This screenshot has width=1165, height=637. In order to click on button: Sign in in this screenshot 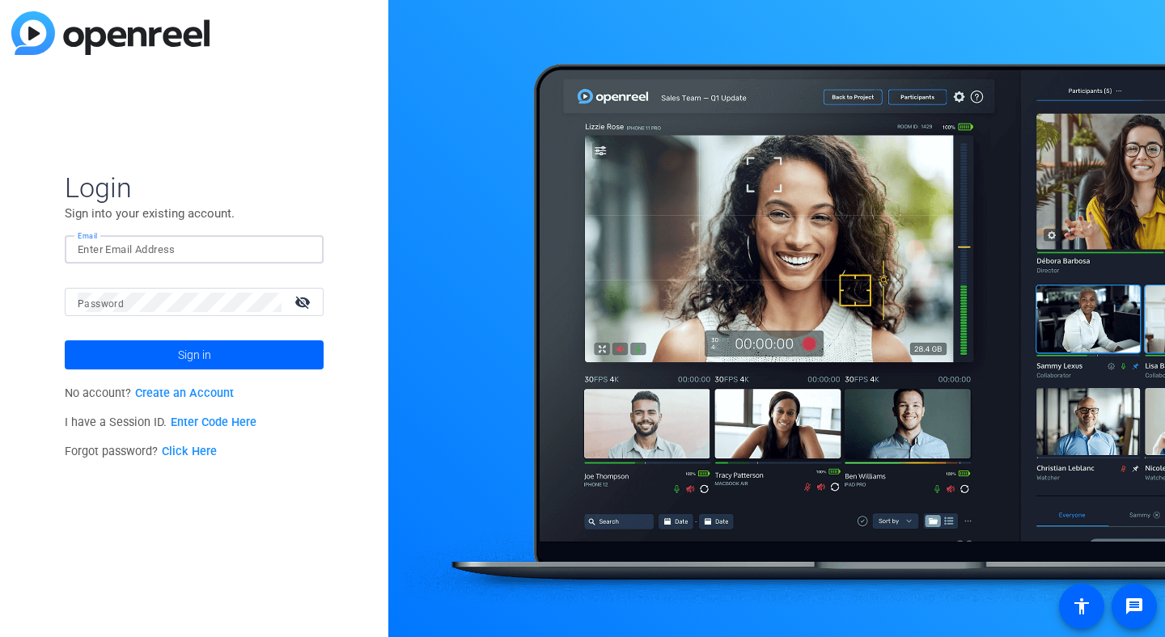, I will do `click(194, 355)`.